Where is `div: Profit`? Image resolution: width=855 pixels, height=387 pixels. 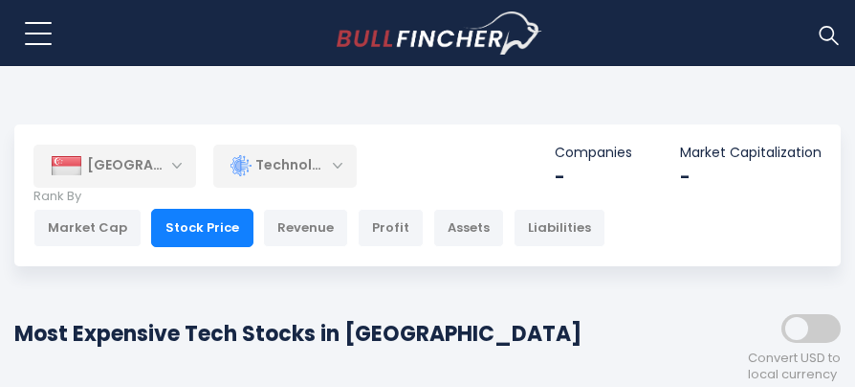
div: Profit is located at coordinates (390, 228).